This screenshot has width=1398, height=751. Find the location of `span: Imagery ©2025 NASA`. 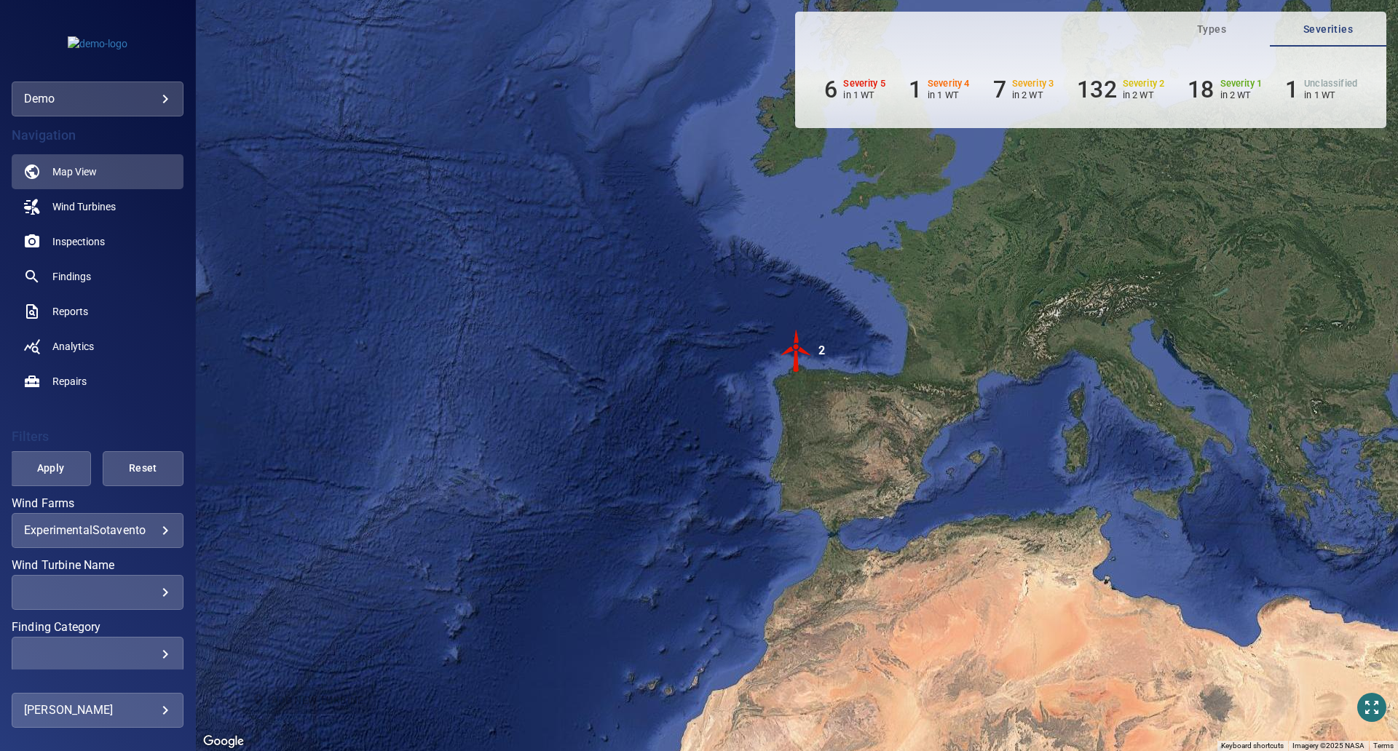

span: Imagery ©2025 NASA is located at coordinates (1328, 746).